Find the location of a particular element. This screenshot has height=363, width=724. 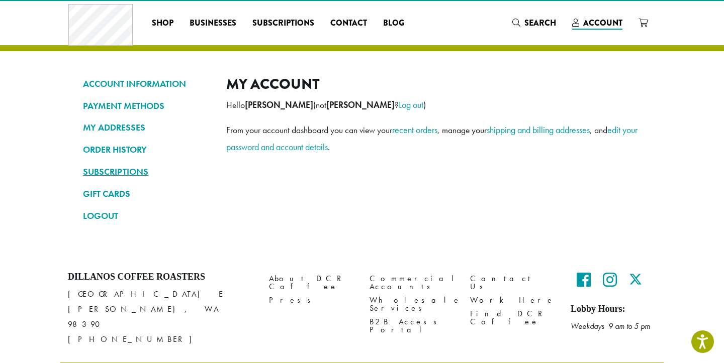

a: Find DCR Coffee is located at coordinates (513, 318).